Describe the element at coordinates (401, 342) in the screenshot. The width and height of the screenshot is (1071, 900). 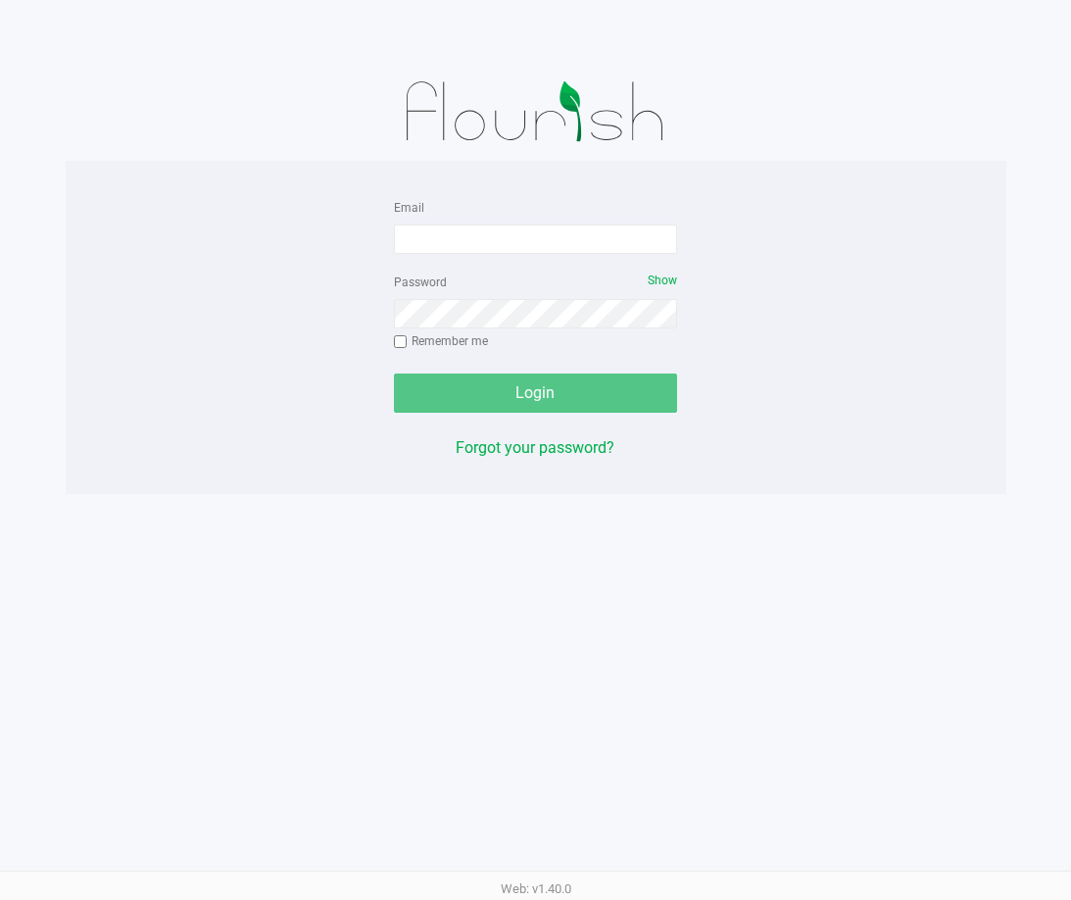
I see `input: Remember me` at that location.